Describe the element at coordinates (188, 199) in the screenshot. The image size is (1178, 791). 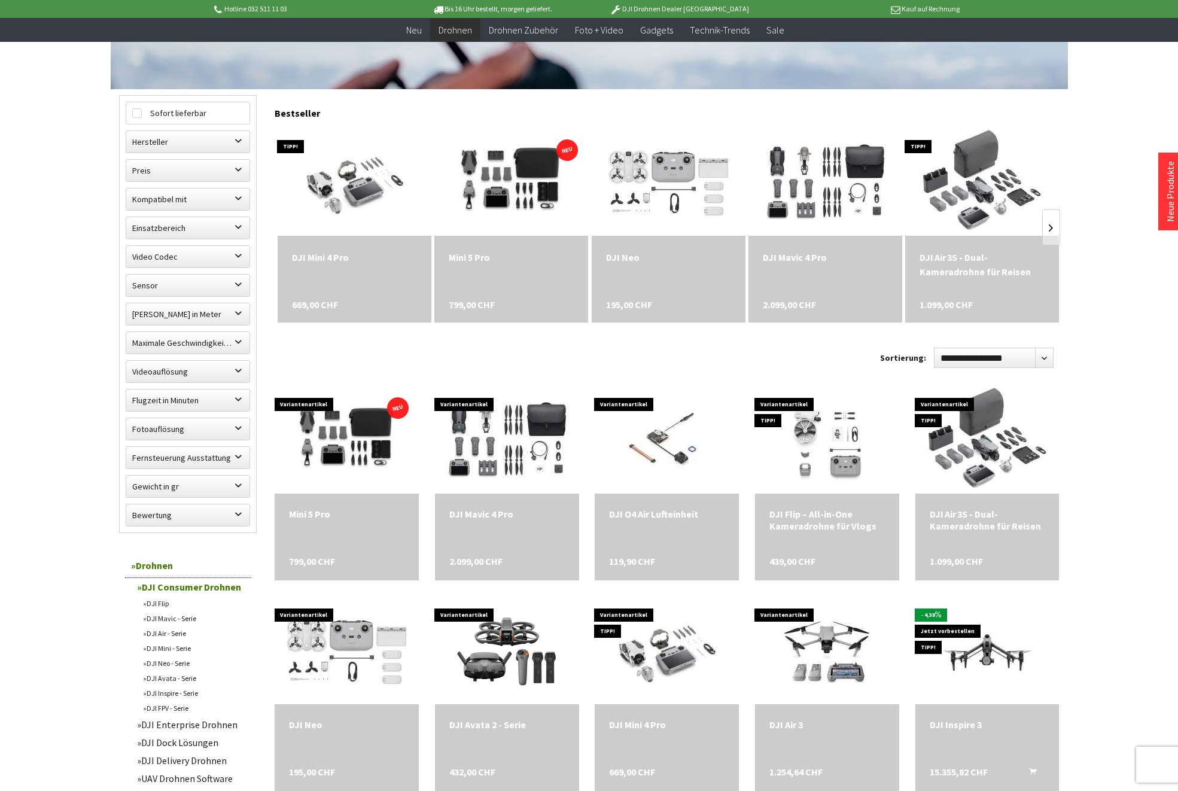
I see `label: Kompatibel mit` at that location.